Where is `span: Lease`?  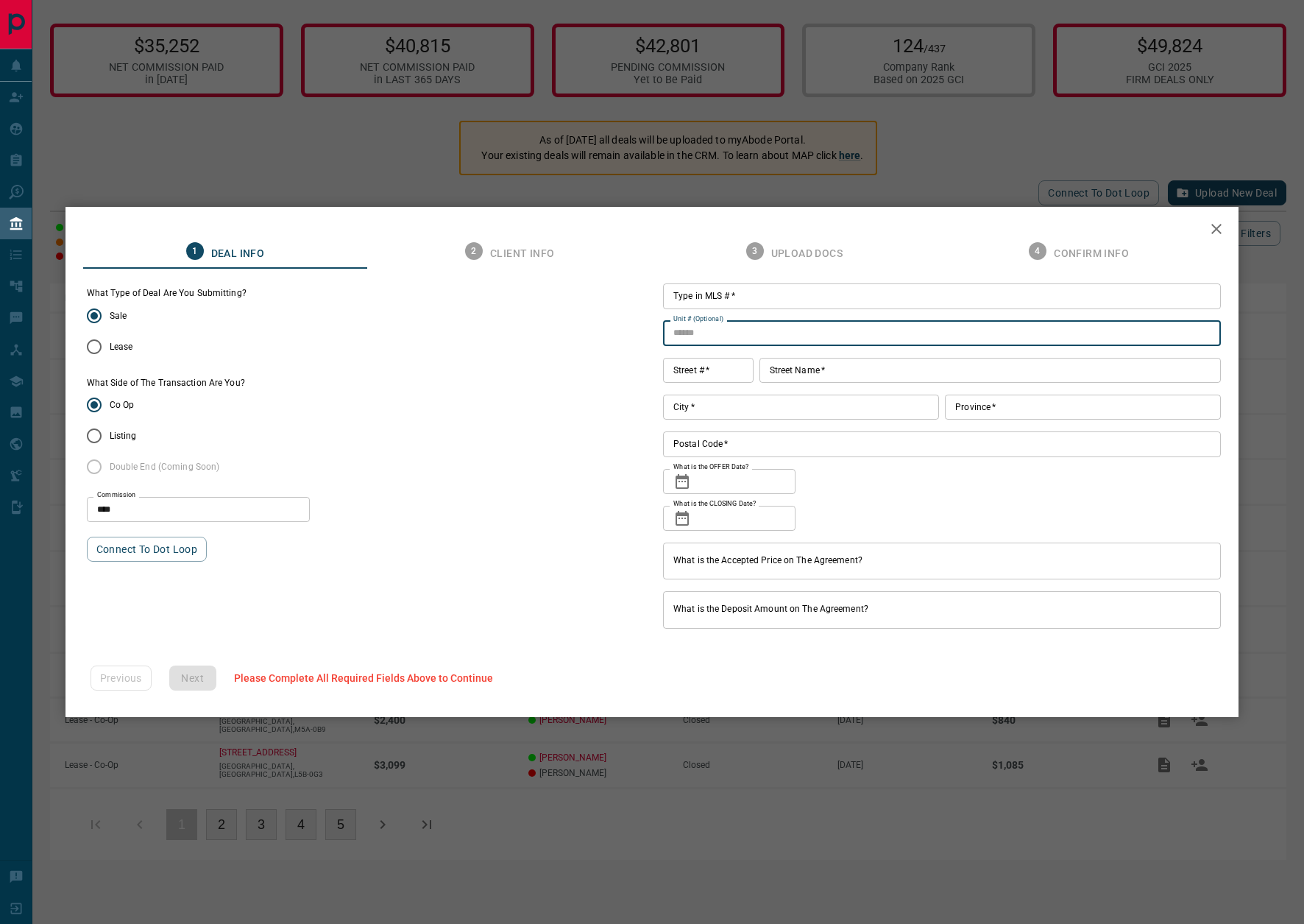 span: Lease is located at coordinates (122, 347).